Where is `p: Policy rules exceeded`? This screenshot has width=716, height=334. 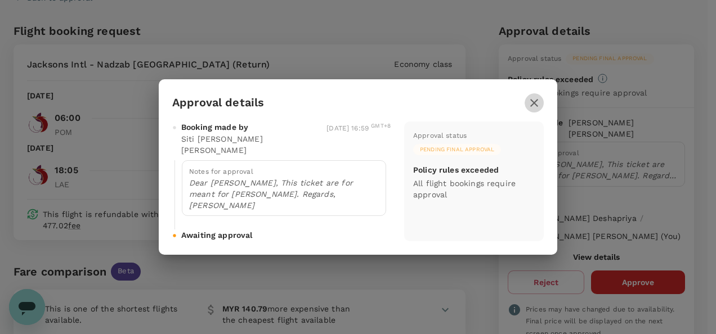
p: Policy rules exceeded is located at coordinates (456, 170).